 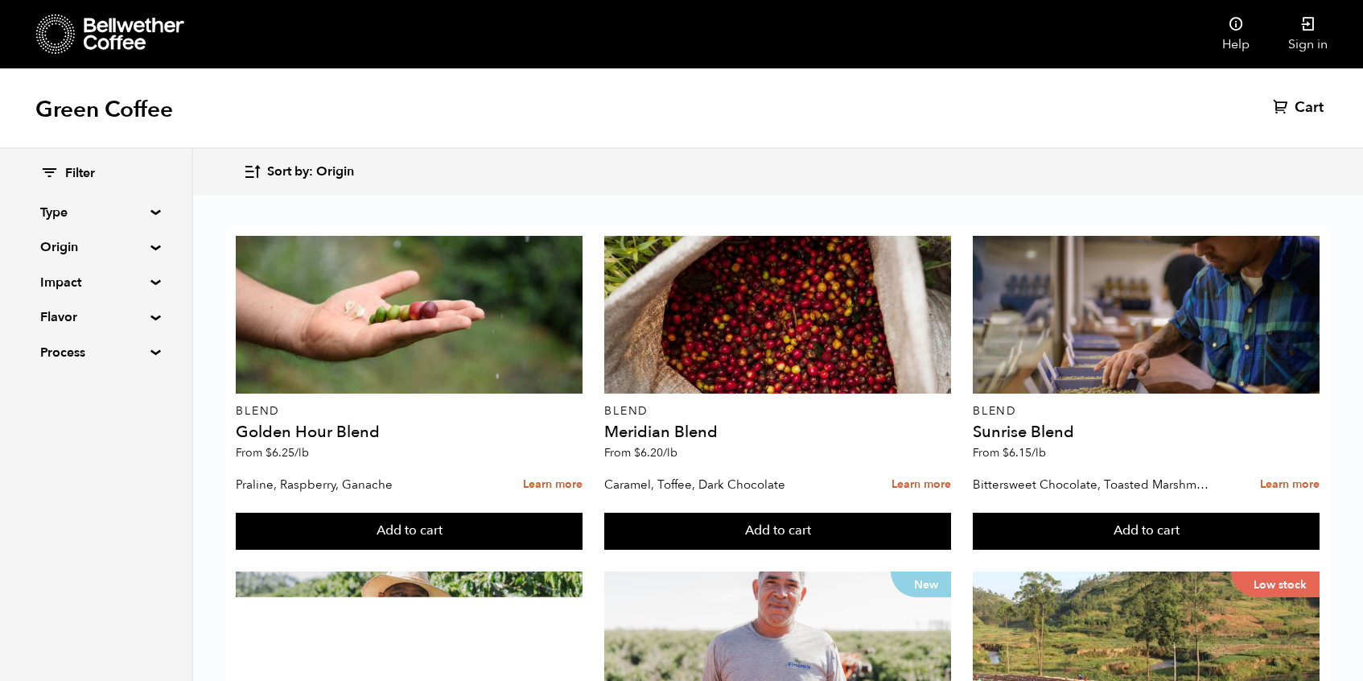 What do you see at coordinates (1276, 584) in the screenshot?
I see `p: Low stock` at bounding box center [1276, 584].